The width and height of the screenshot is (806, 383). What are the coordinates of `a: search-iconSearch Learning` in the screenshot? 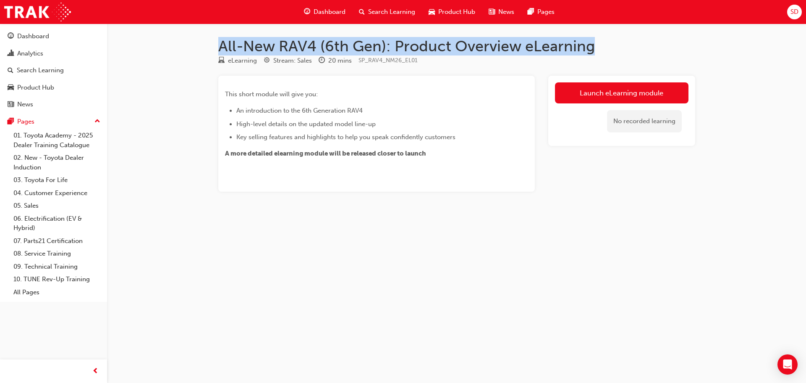 It's located at (387, 12).